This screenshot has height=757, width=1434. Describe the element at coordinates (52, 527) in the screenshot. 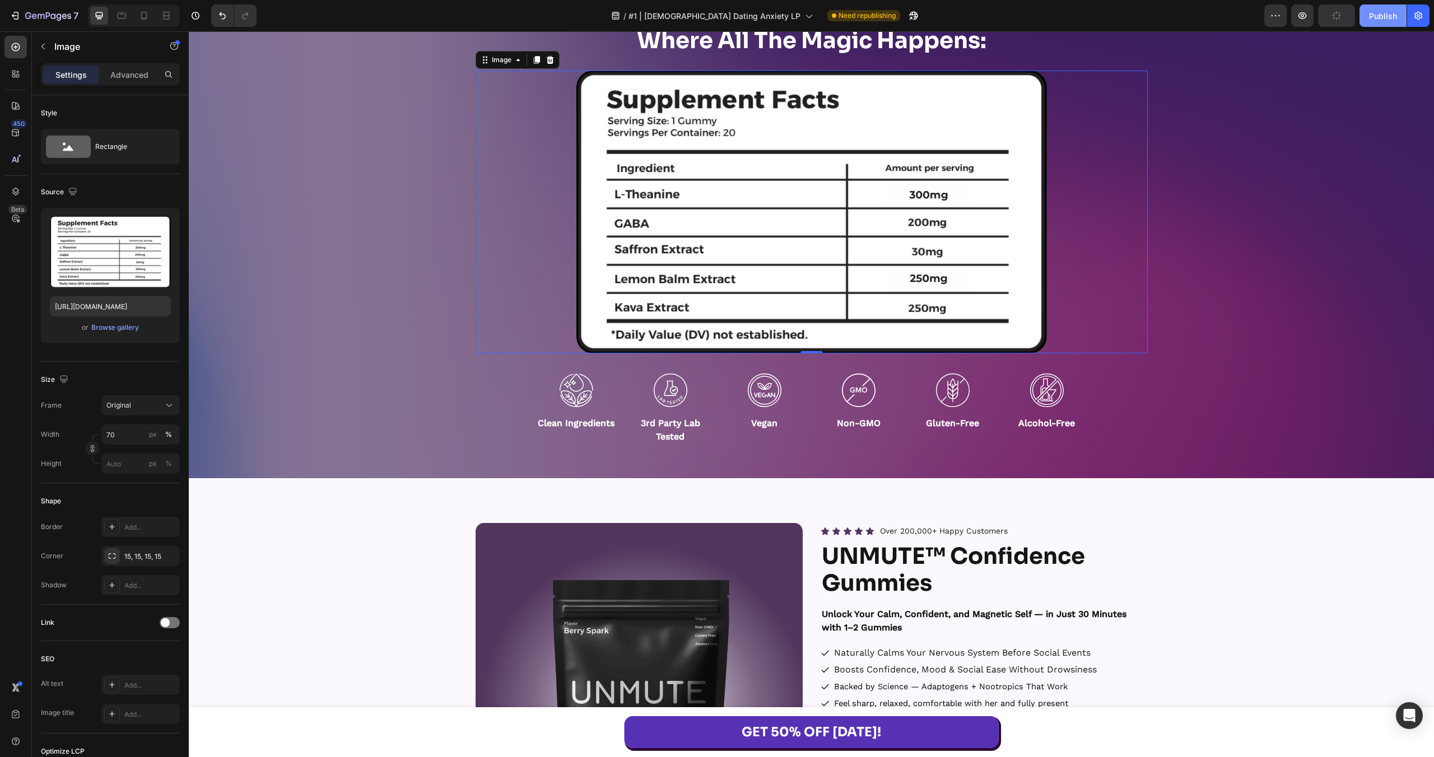

I see `div: Border` at that location.